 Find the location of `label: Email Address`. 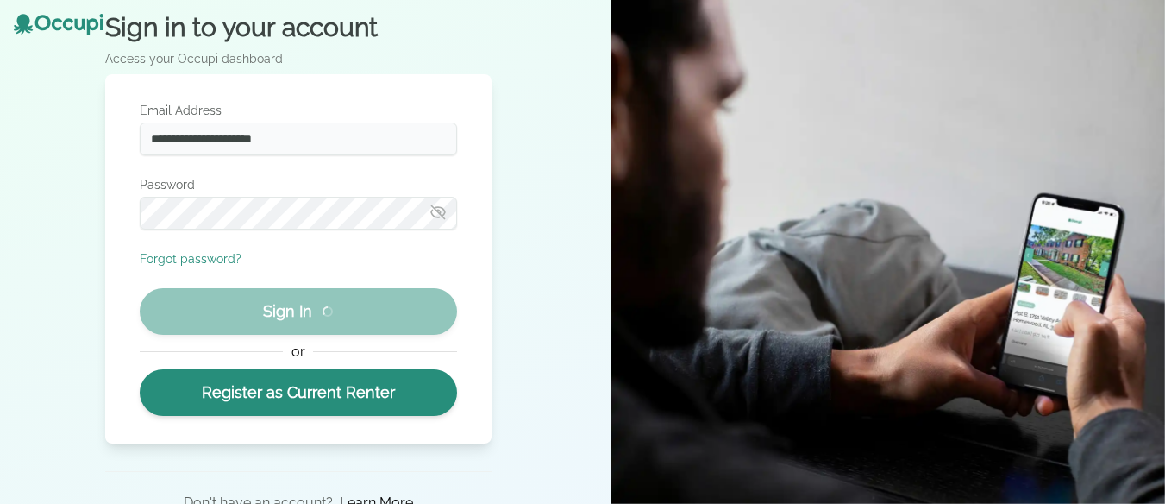

label: Email Address is located at coordinates (298, 110).